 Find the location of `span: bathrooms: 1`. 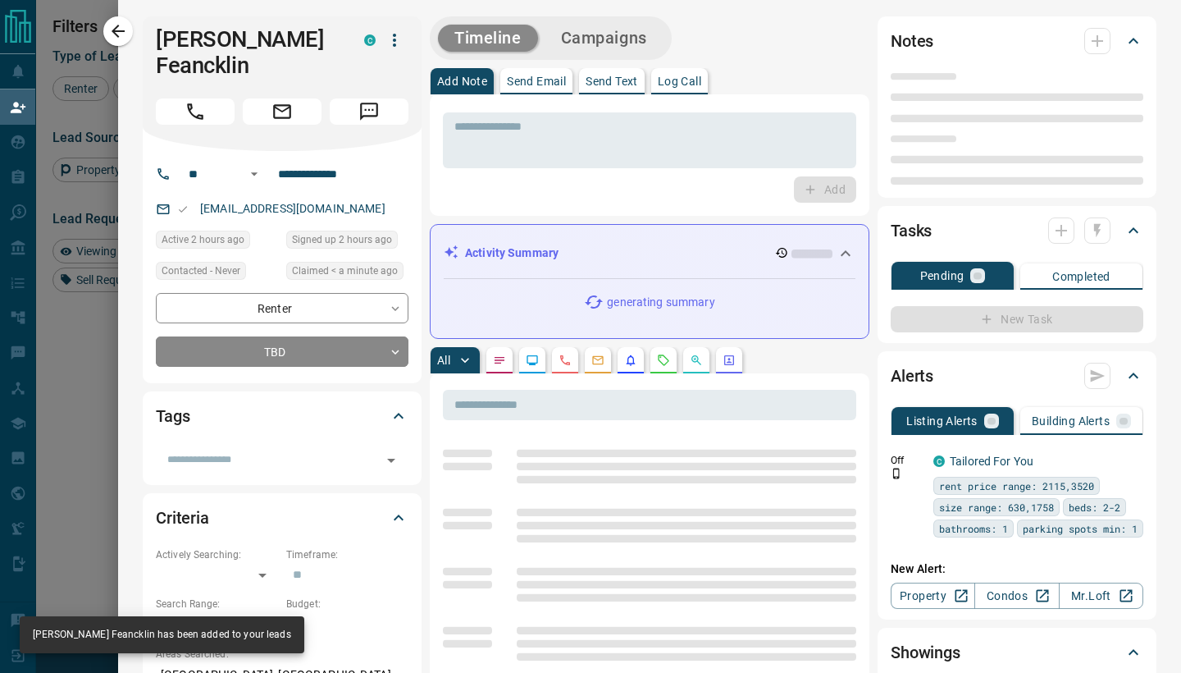

span: bathrooms: 1 is located at coordinates (974, 528).